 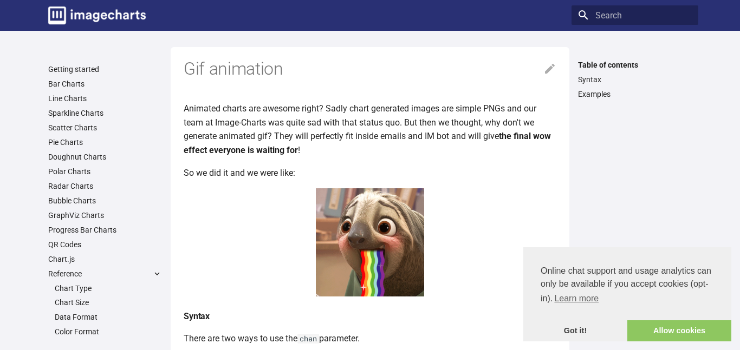 I want to click on a: Chart Type, so click(x=108, y=289).